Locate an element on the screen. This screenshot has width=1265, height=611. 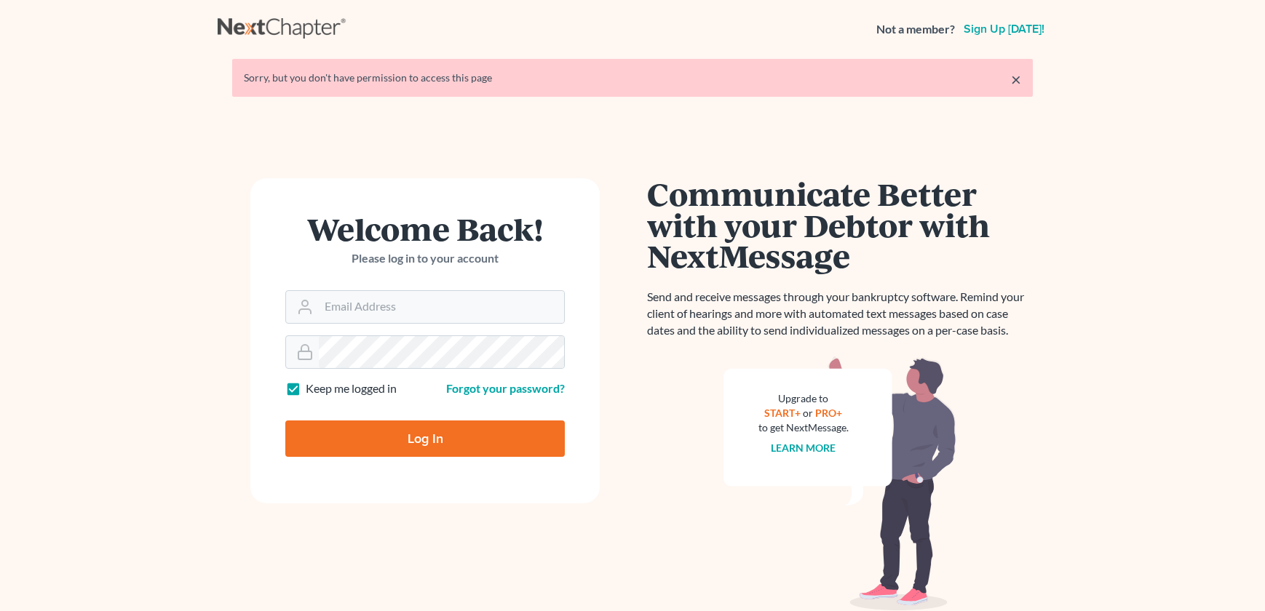
a: Forgot your password? is located at coordinates (505, 388).